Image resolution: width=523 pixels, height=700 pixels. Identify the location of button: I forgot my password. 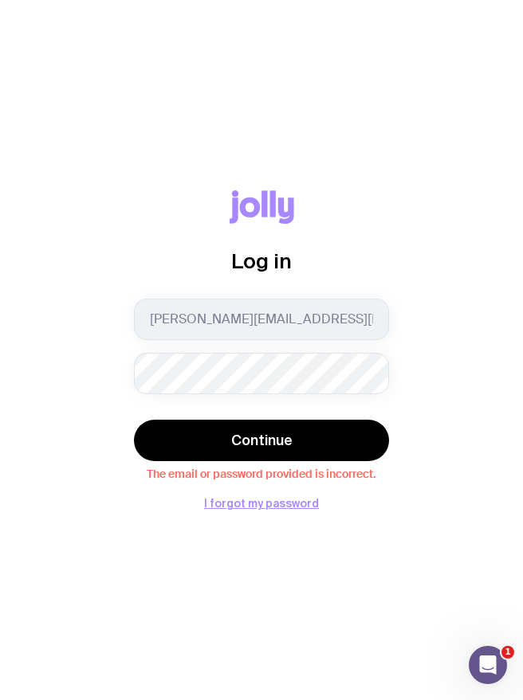
(261, 503).